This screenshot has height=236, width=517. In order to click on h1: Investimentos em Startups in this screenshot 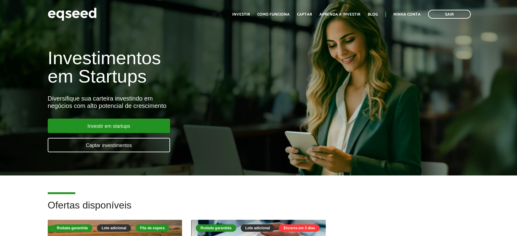, I will do `click(172, 67)`.